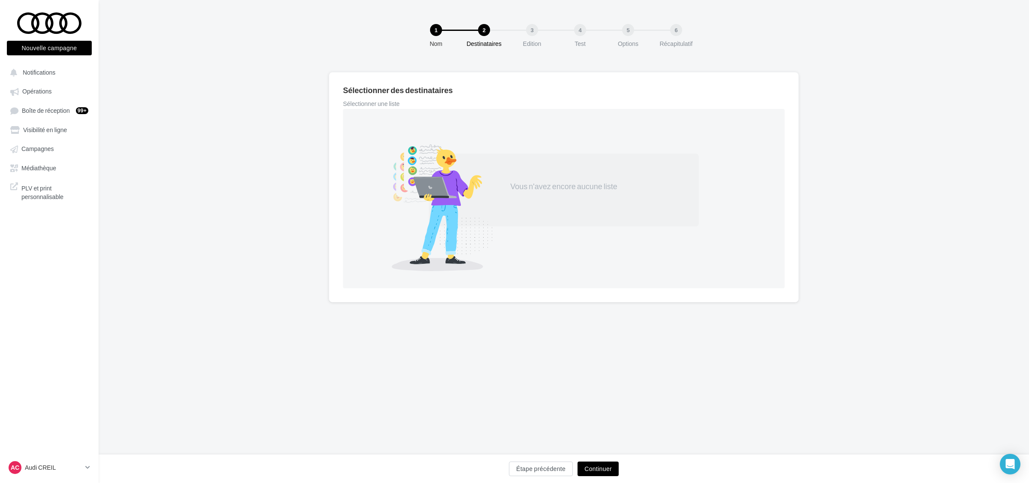  I want to click on div: 5, so click(628, 30).